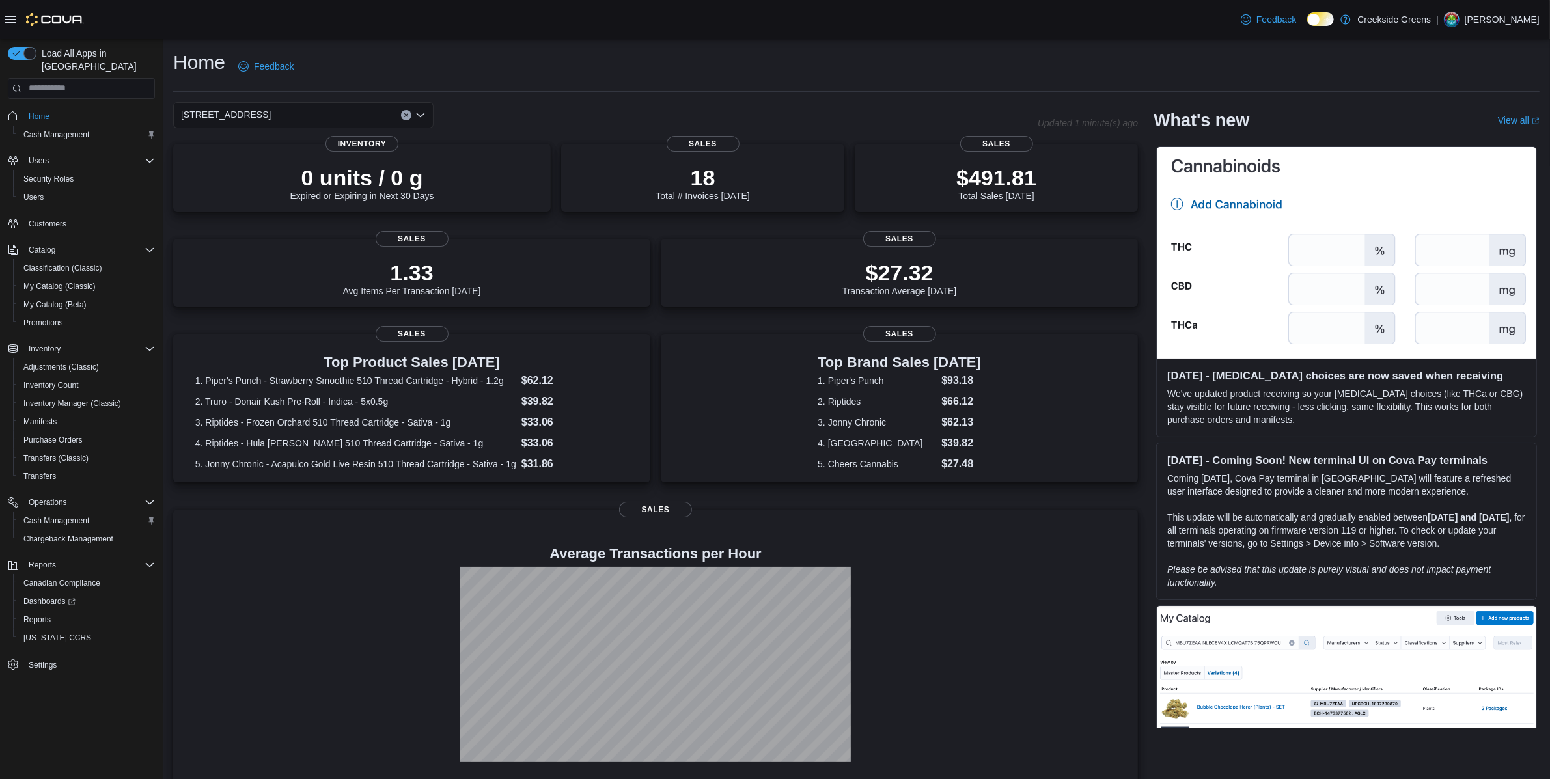 The image size is (1550, 779). I want to click on div: Pat McCaffrey, so click(1452, 20).